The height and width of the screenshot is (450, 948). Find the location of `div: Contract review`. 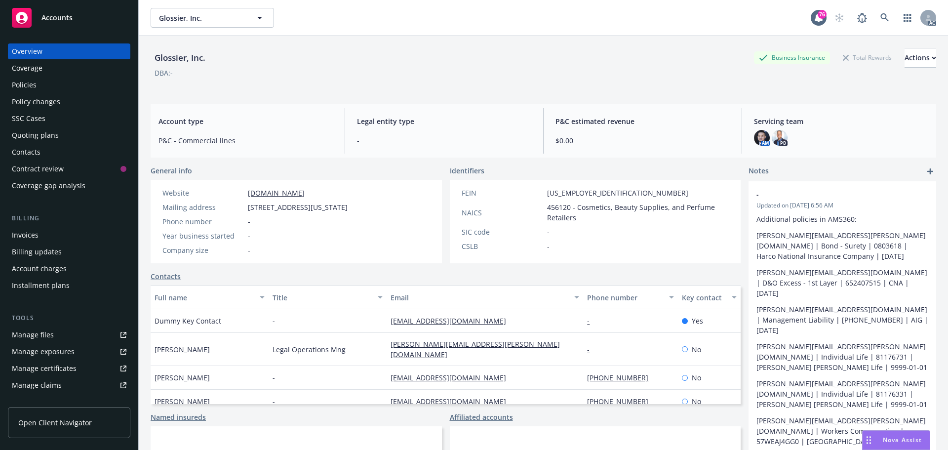

div: Contract review is located at coordinates (38, 169).